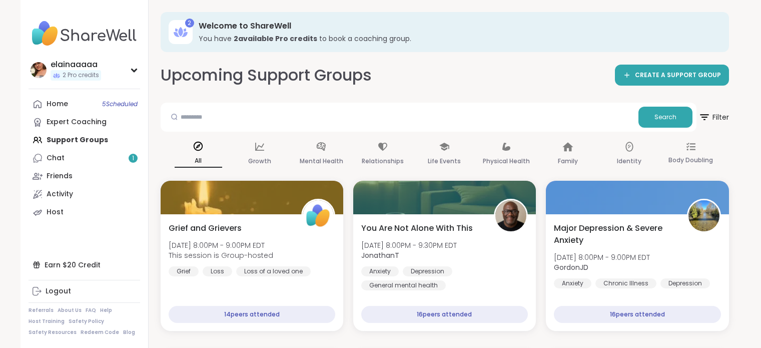  What do you see at coordinates (666, 117) in the screenshot?
I see `span: Search` at bounding box center [666, 117].